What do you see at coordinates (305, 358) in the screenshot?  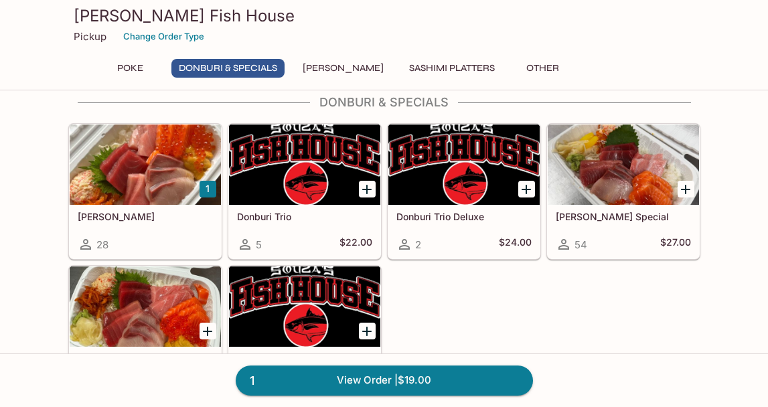 I see `h5: Poke Bowl or Poke Nachos` at bounding box center [305, 358].